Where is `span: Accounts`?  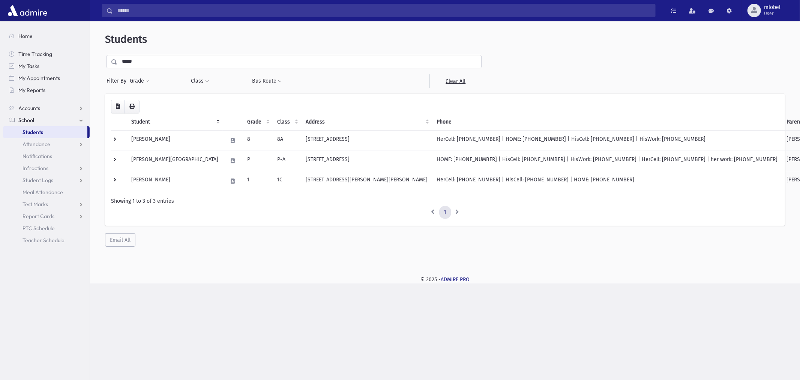 span: Accounts is located at coordinates (29, 108).